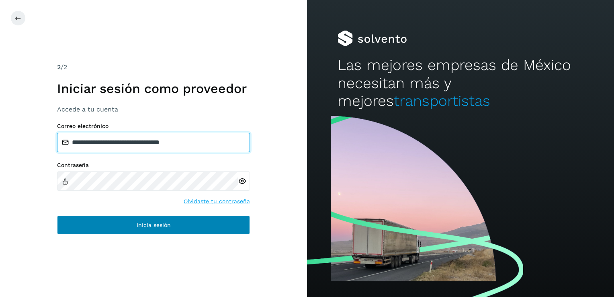  What do you see at coordinates (154, 109) in the screenshot?
I see `h3: Accede a tu cuenta` at bounding box center [154, 109].